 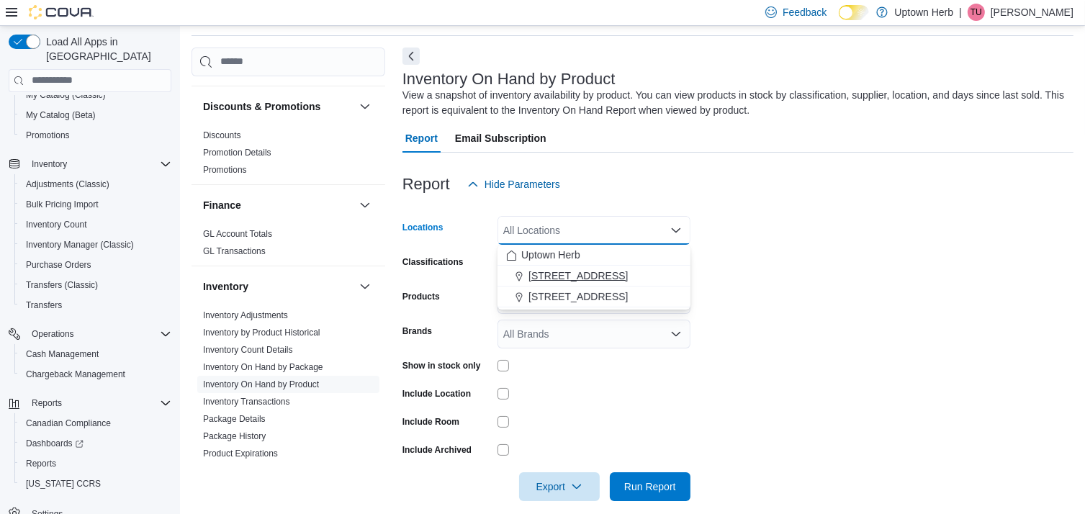 What do you see at coordinates (225, 287) in the screenshot?
I see `h3: Inventory` at bounding box center [225, 287].